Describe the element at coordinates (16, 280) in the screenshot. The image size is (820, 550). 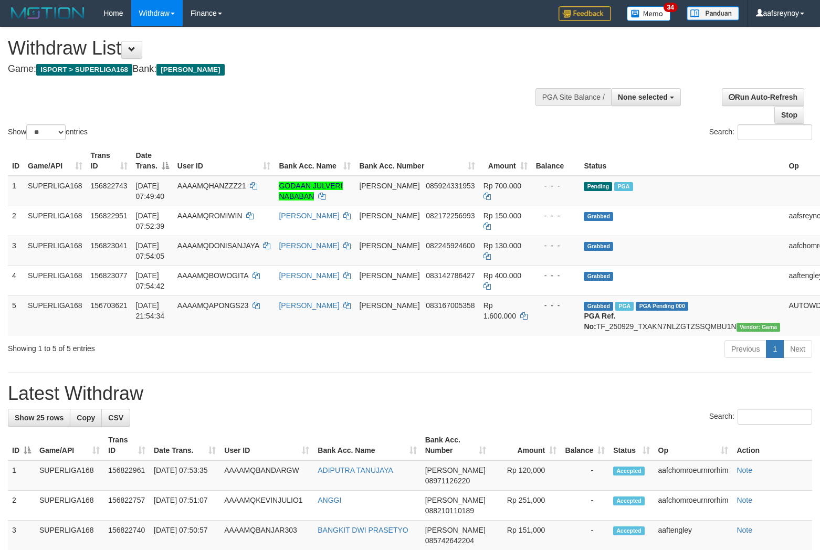
I see `td: 4` at that location.